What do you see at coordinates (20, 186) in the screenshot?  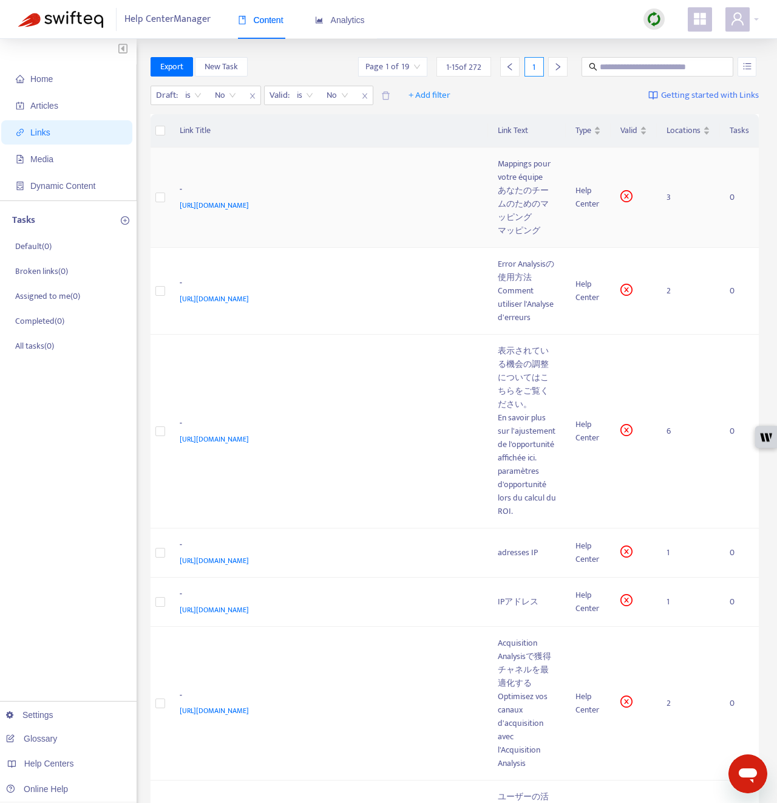 I see `span: container` at bounding box center [20, 186].